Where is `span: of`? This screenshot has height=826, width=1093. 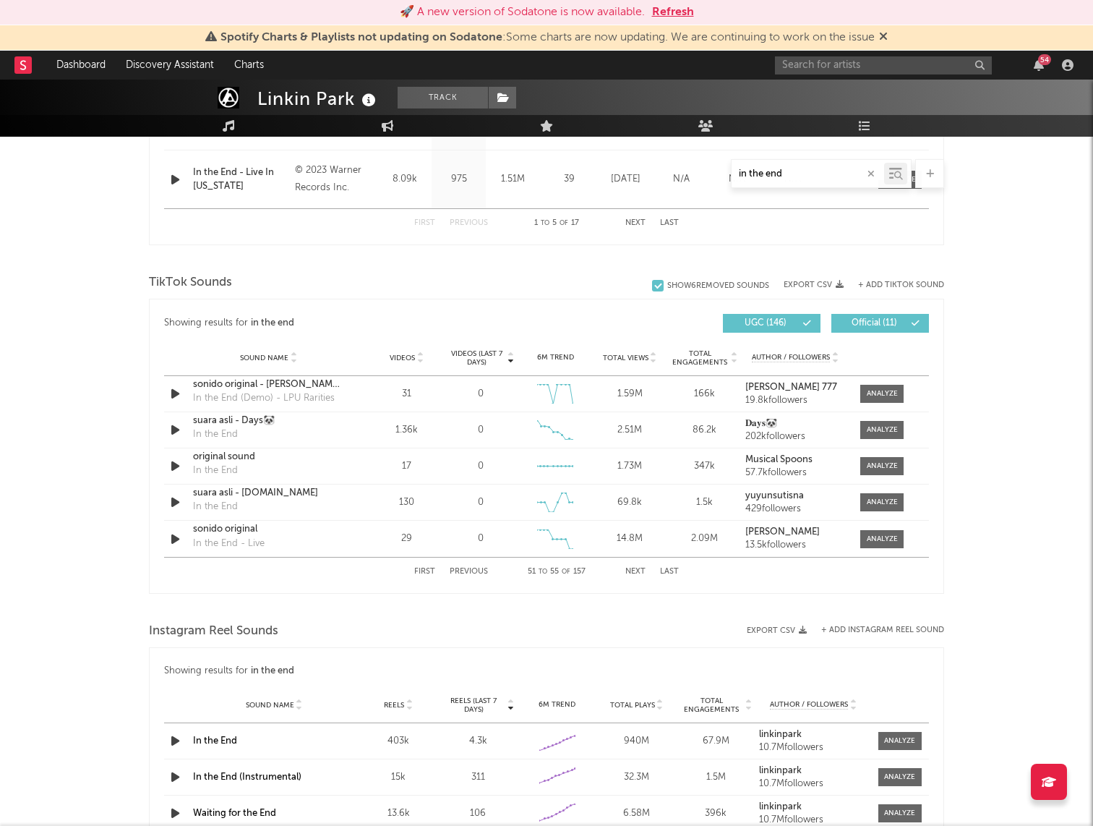
span: of is located at coordinates (566, 571).